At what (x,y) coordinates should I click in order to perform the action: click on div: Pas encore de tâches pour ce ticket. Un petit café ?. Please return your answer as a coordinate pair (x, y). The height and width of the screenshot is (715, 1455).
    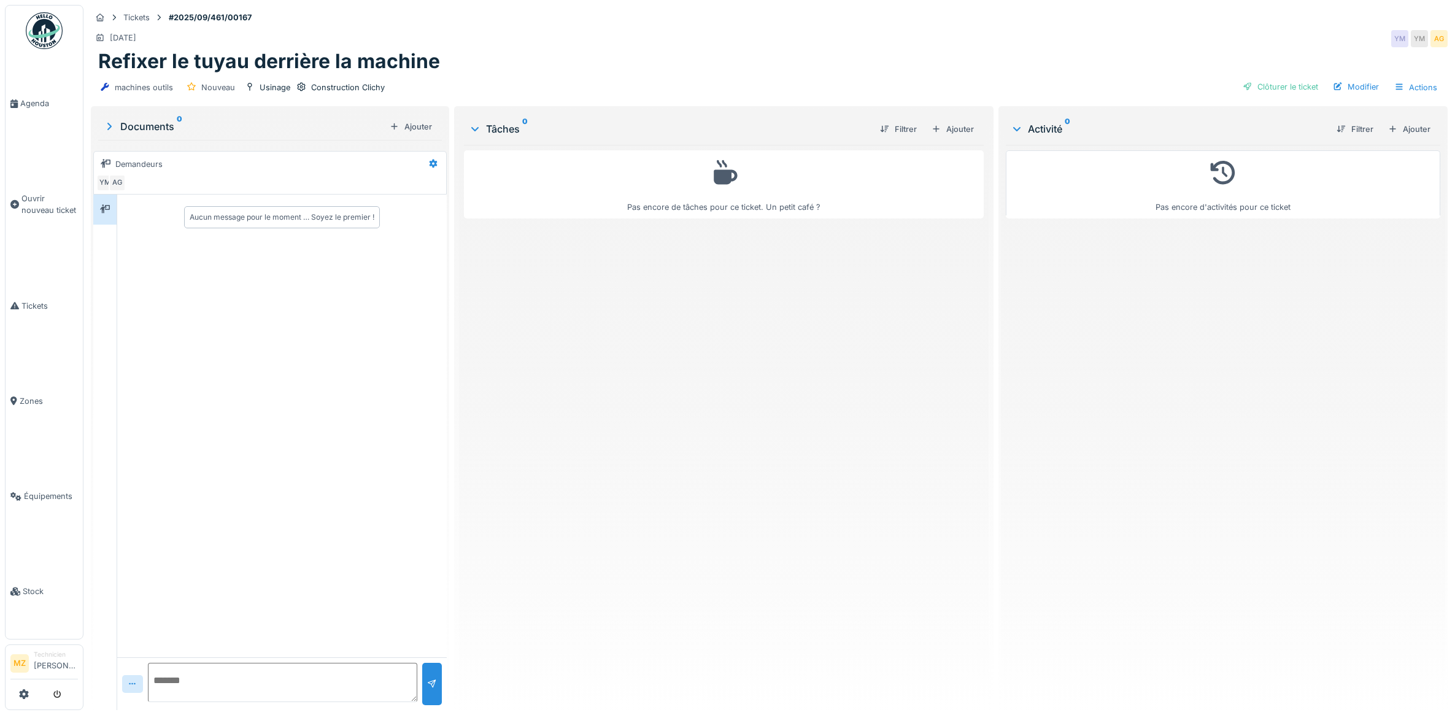
    Looking at the image, I should click on (724, 184).